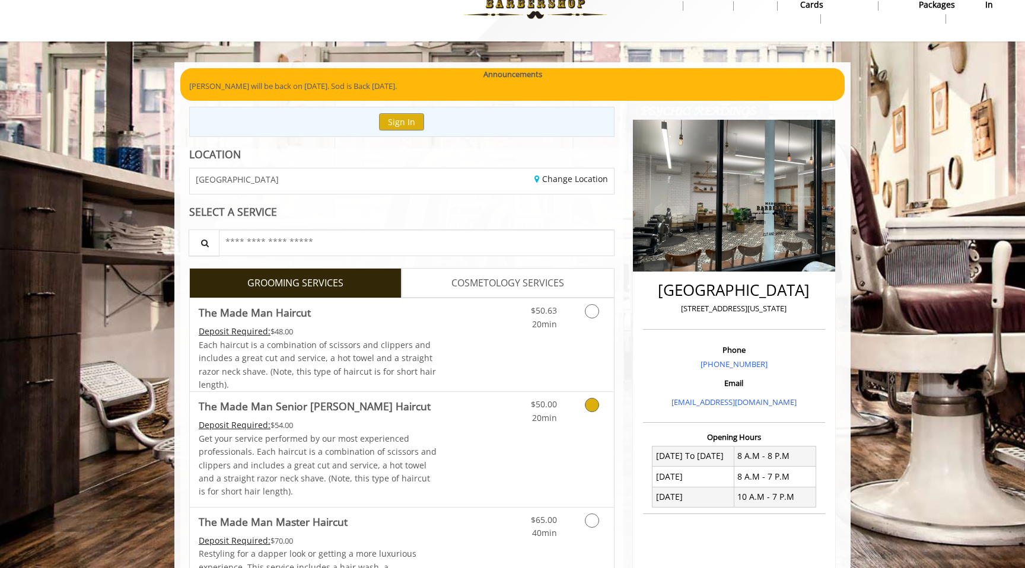 The image size is (1025, 568). I want to click on b: LOCATION, so click(215, 154).